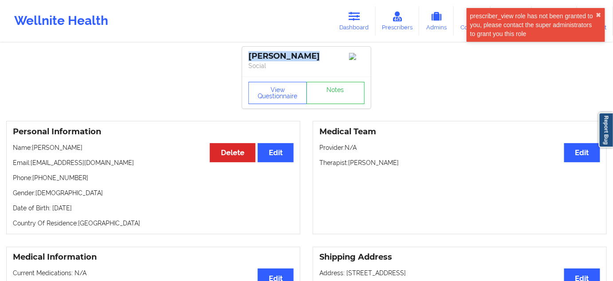 Image resolution: width=613 pixels, height=281 pixels. Describe the element at coordinates (460, 131) in the screenshot. I see `h3: Medical Team` at that location.